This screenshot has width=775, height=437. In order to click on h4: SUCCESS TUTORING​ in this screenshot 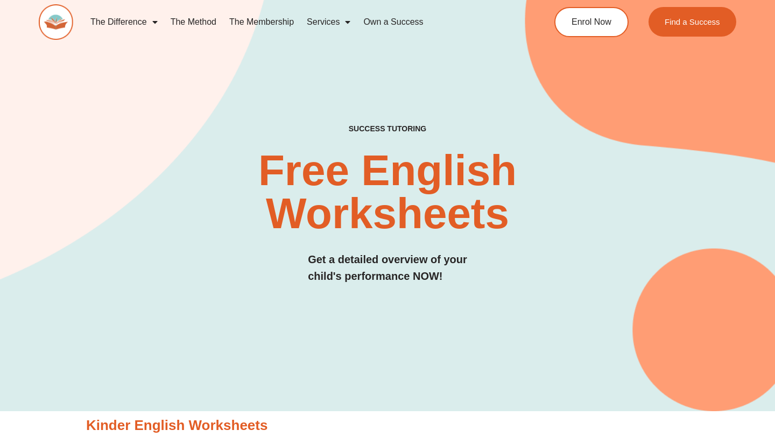, I will do `click(387, 129)`.